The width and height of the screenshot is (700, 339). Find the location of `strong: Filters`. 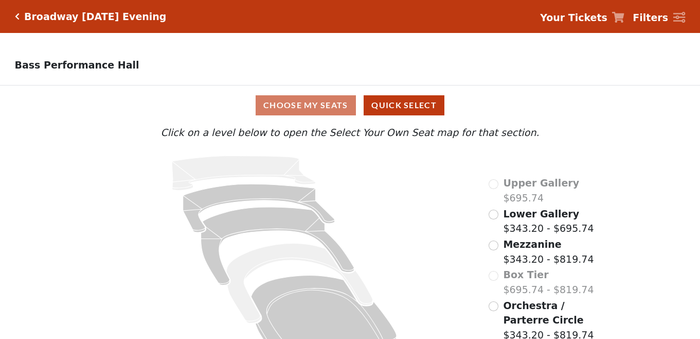

strong: Filters is located at coordinates (650, 17).